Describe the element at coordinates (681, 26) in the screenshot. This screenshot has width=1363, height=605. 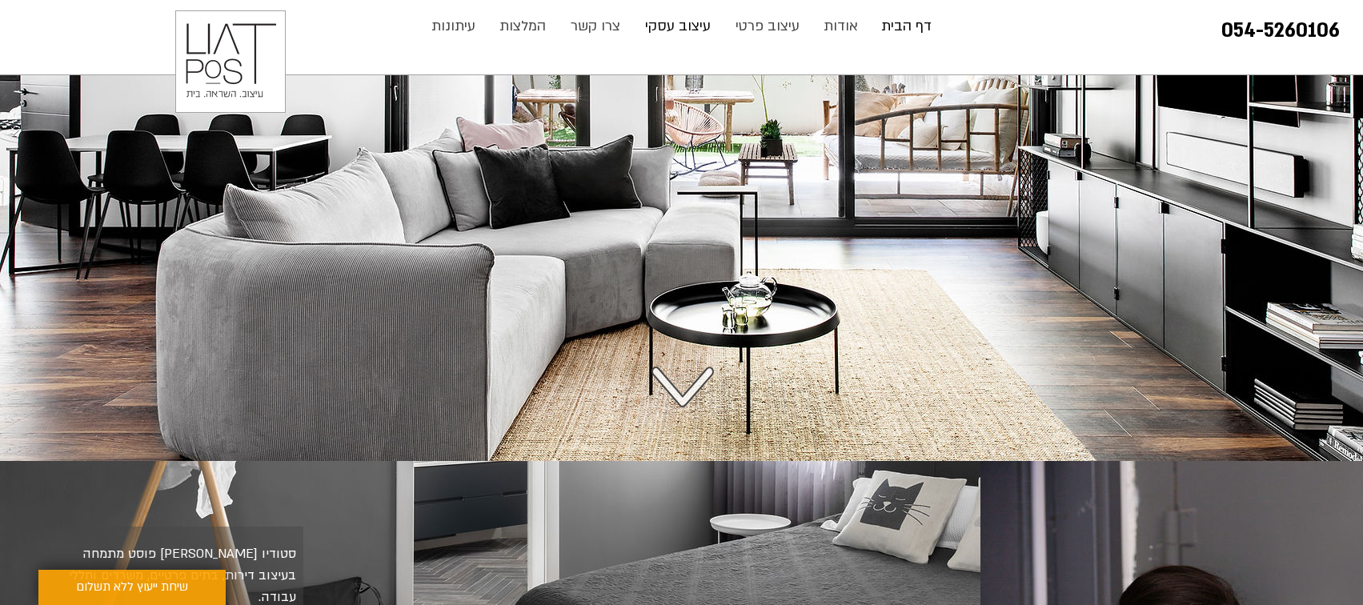
I see `nav: אתר` at that location.